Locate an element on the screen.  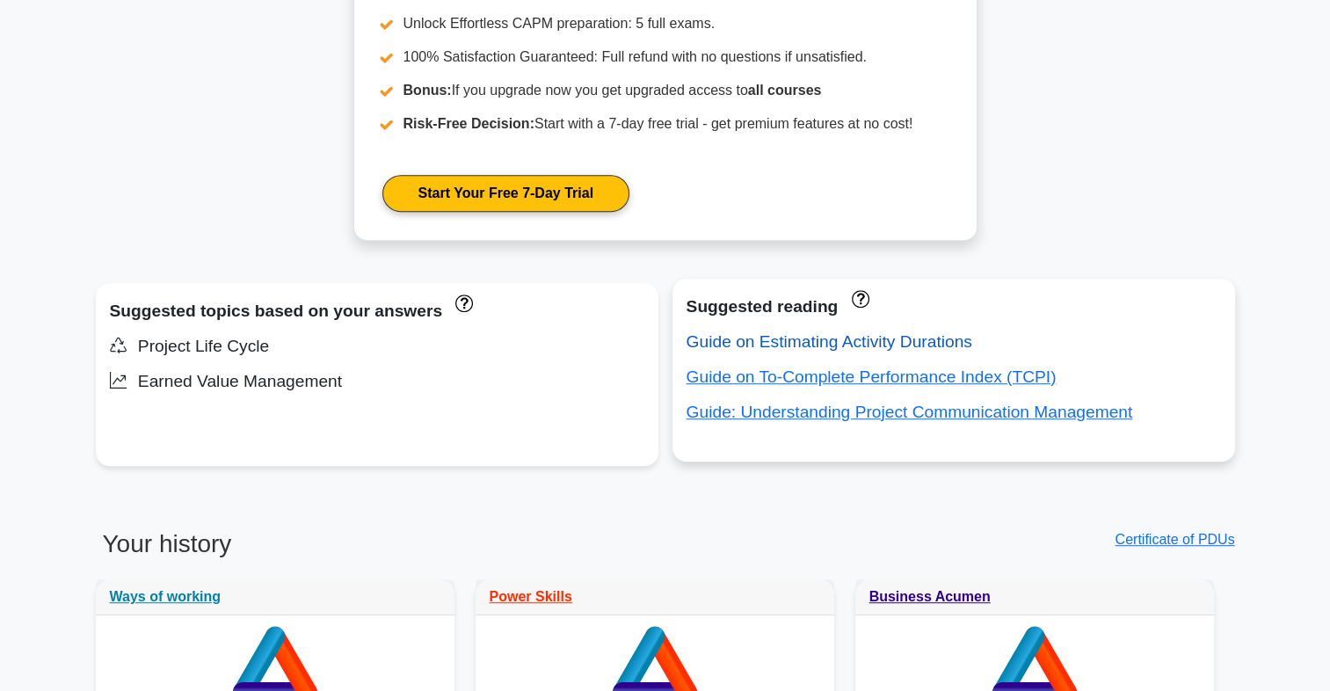
div: Earned Value Management is located at coordinates (377, 381).